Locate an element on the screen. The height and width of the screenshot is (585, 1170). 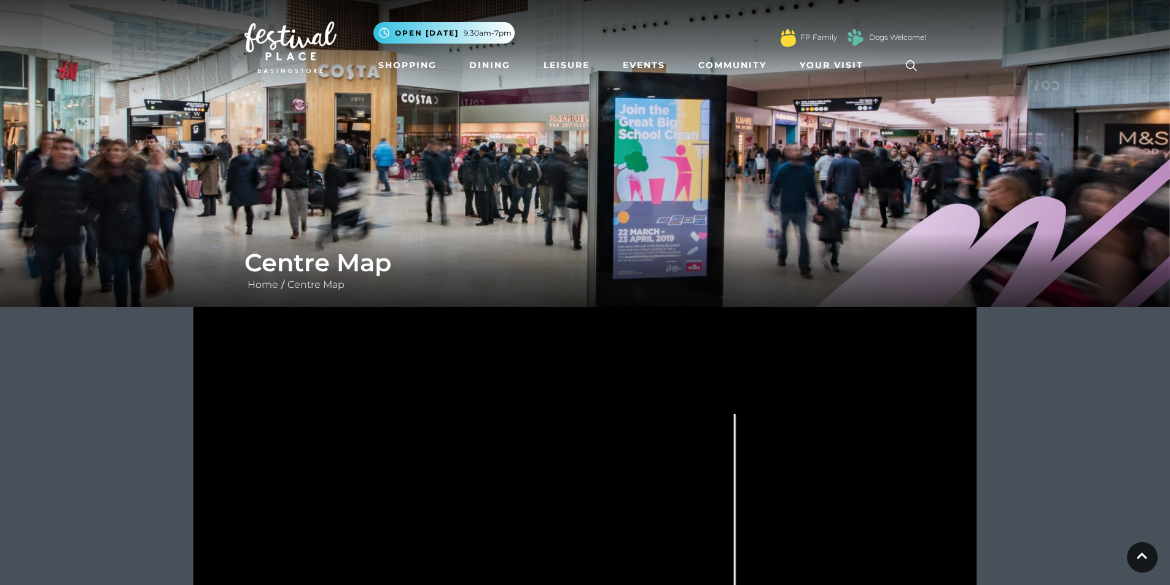
a: Events is located at coordinates (644, 65).